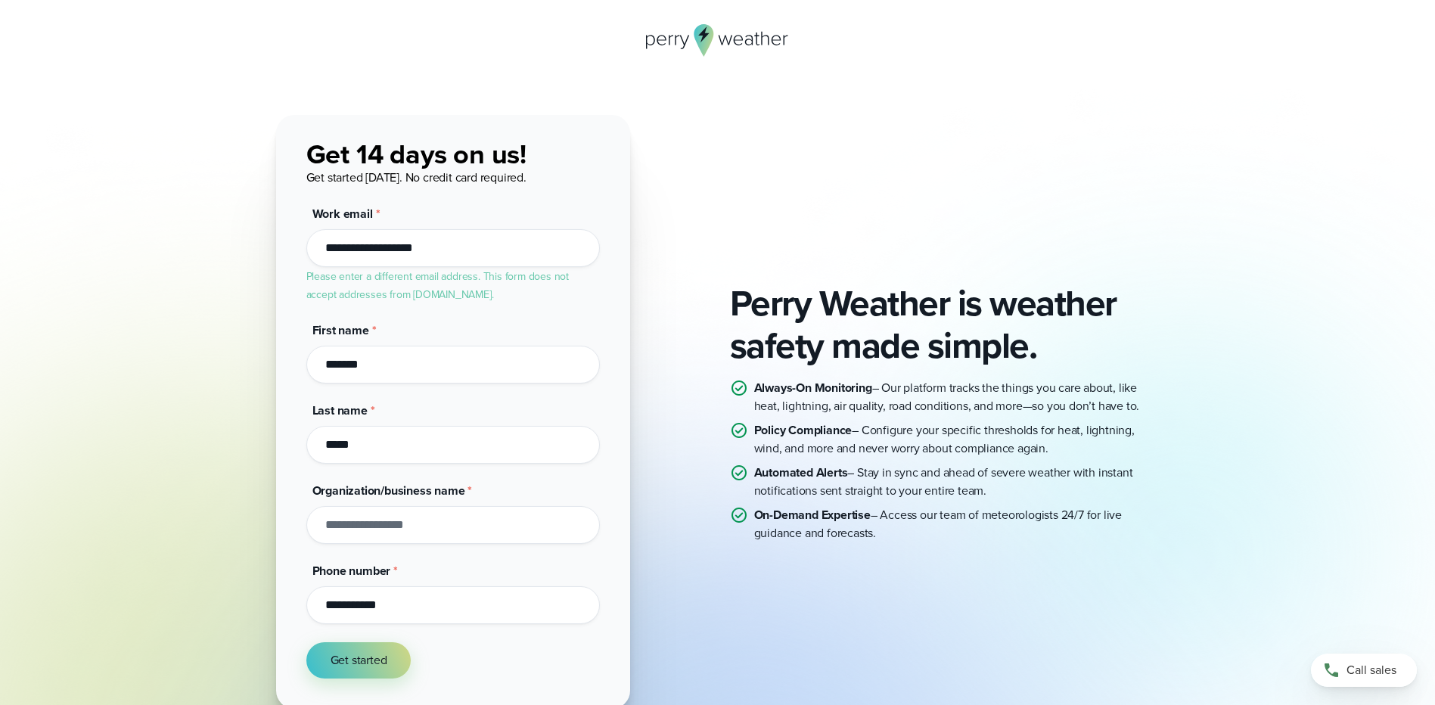 This screenshot has height=705, width=1435. I want to click on span: Organization/business name, so click(389, 490).